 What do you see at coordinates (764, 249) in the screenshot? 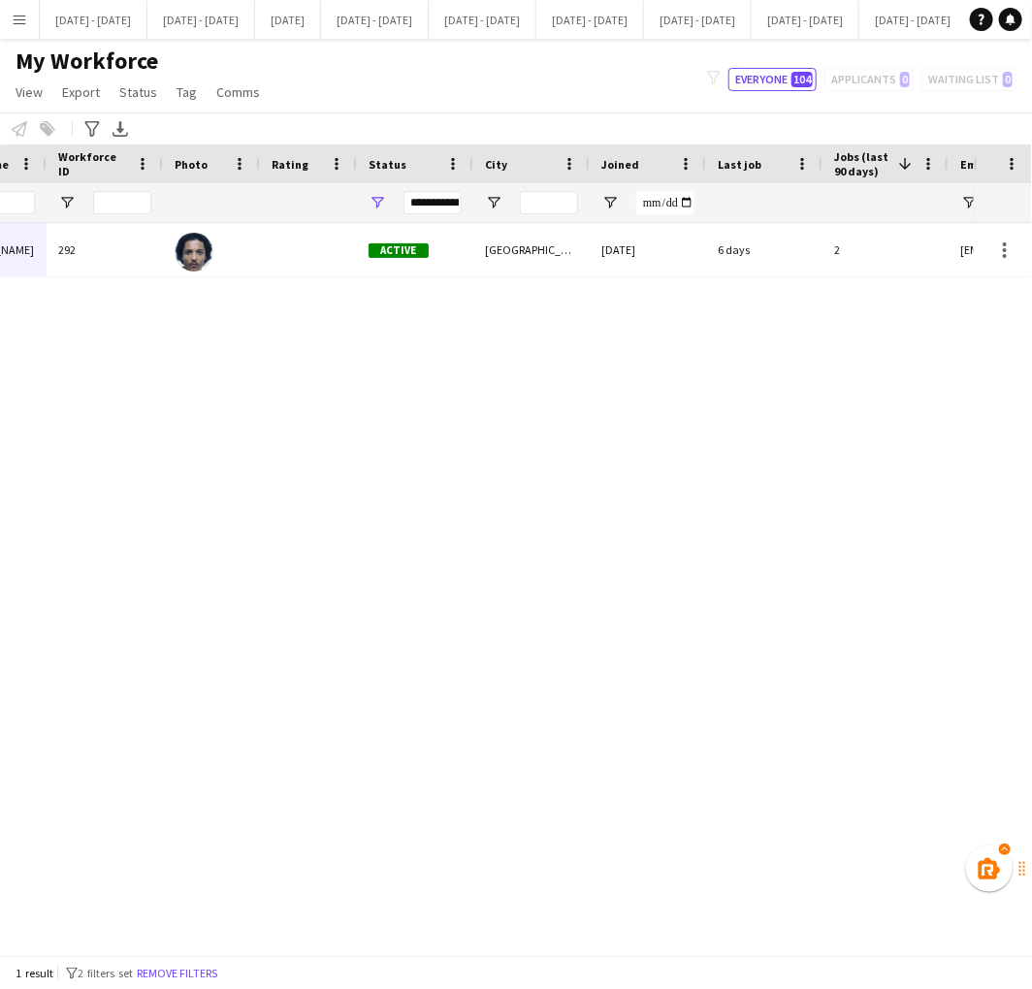
I see `div: 6 days` at bounding box center [764, 249].